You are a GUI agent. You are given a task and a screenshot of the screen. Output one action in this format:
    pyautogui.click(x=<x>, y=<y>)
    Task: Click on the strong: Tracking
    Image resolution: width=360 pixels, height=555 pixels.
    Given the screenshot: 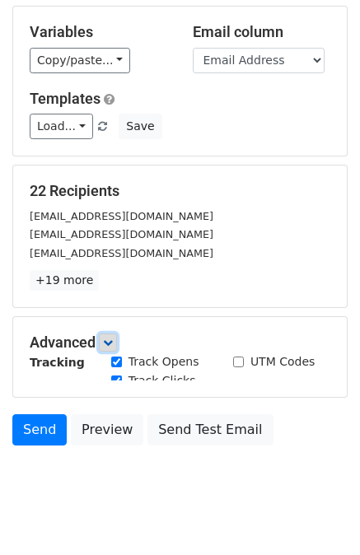 What is the action you would take?
    pyautogui.click(x=57, y=362)
    